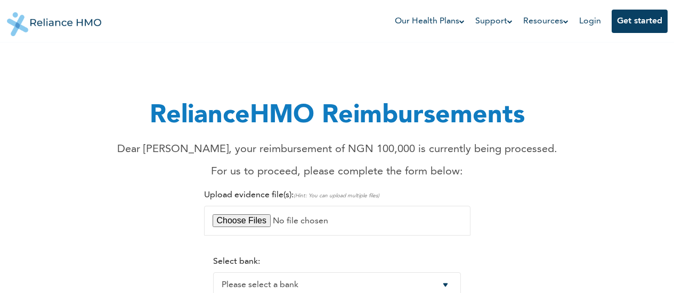  I want to click on span: (Hint: You can upload multiple files), so click(336, 196).